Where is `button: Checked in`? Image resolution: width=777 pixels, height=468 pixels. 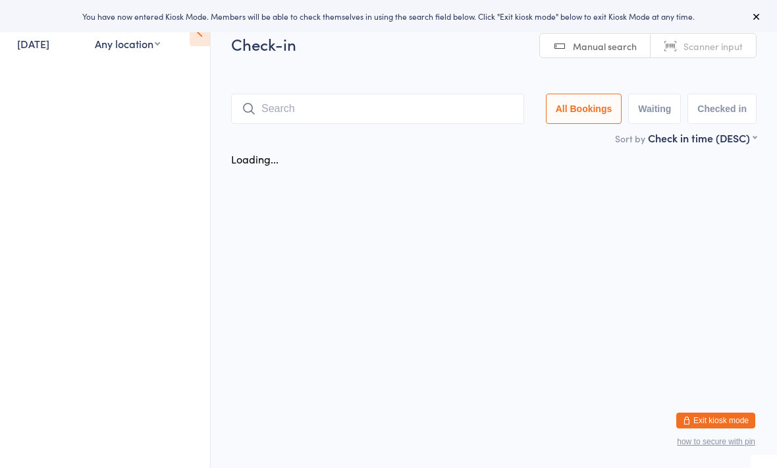
button: Checked in is located at coordinates (722, 109).